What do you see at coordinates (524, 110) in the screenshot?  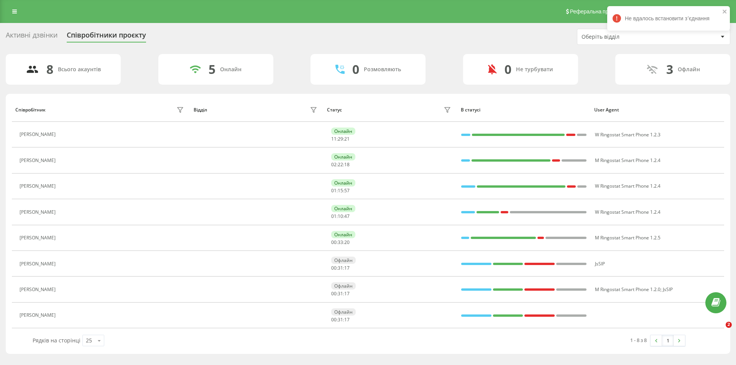 I see `div: В статусі` at bounding box center [524, 110].